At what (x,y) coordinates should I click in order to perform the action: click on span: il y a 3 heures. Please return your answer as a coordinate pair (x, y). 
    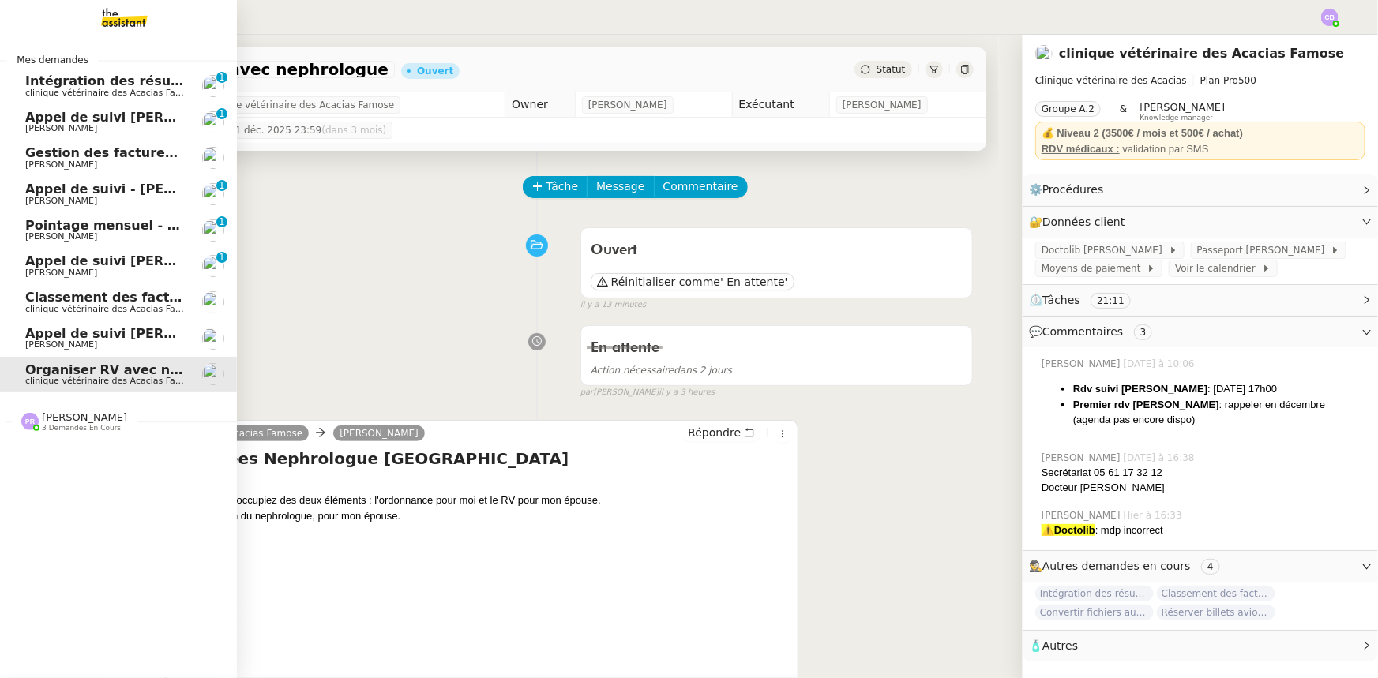
    Looking at the image, I should click on (686, 392).